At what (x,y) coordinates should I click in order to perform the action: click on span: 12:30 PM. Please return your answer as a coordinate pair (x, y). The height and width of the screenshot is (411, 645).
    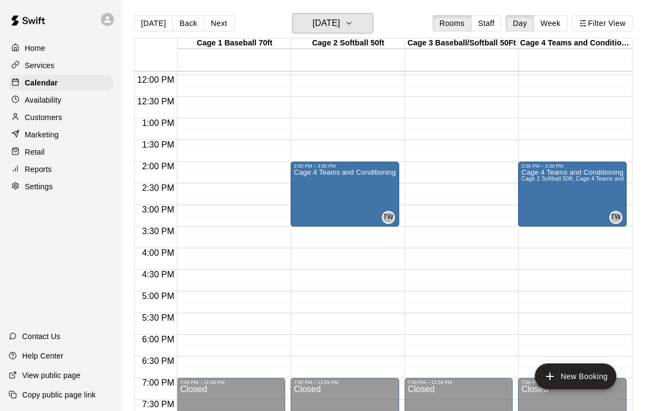
    Looking at the image, I should click on (156, 101).